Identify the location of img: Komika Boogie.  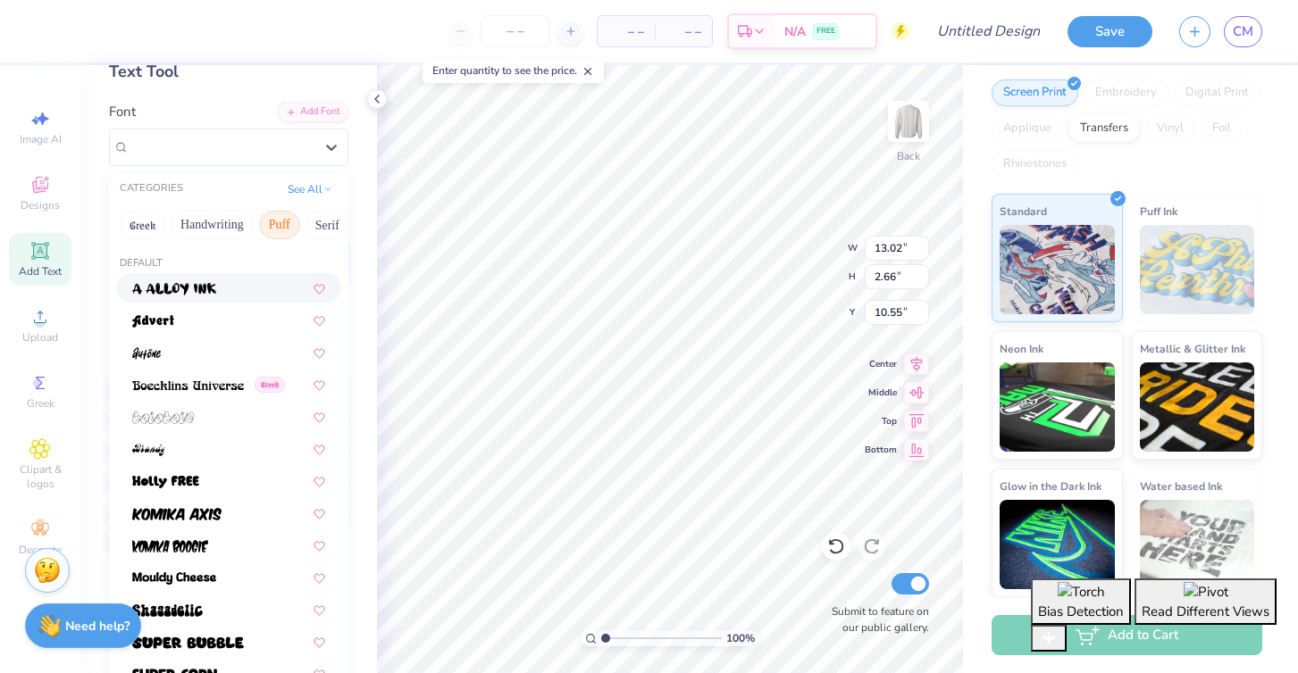
(170, 547).